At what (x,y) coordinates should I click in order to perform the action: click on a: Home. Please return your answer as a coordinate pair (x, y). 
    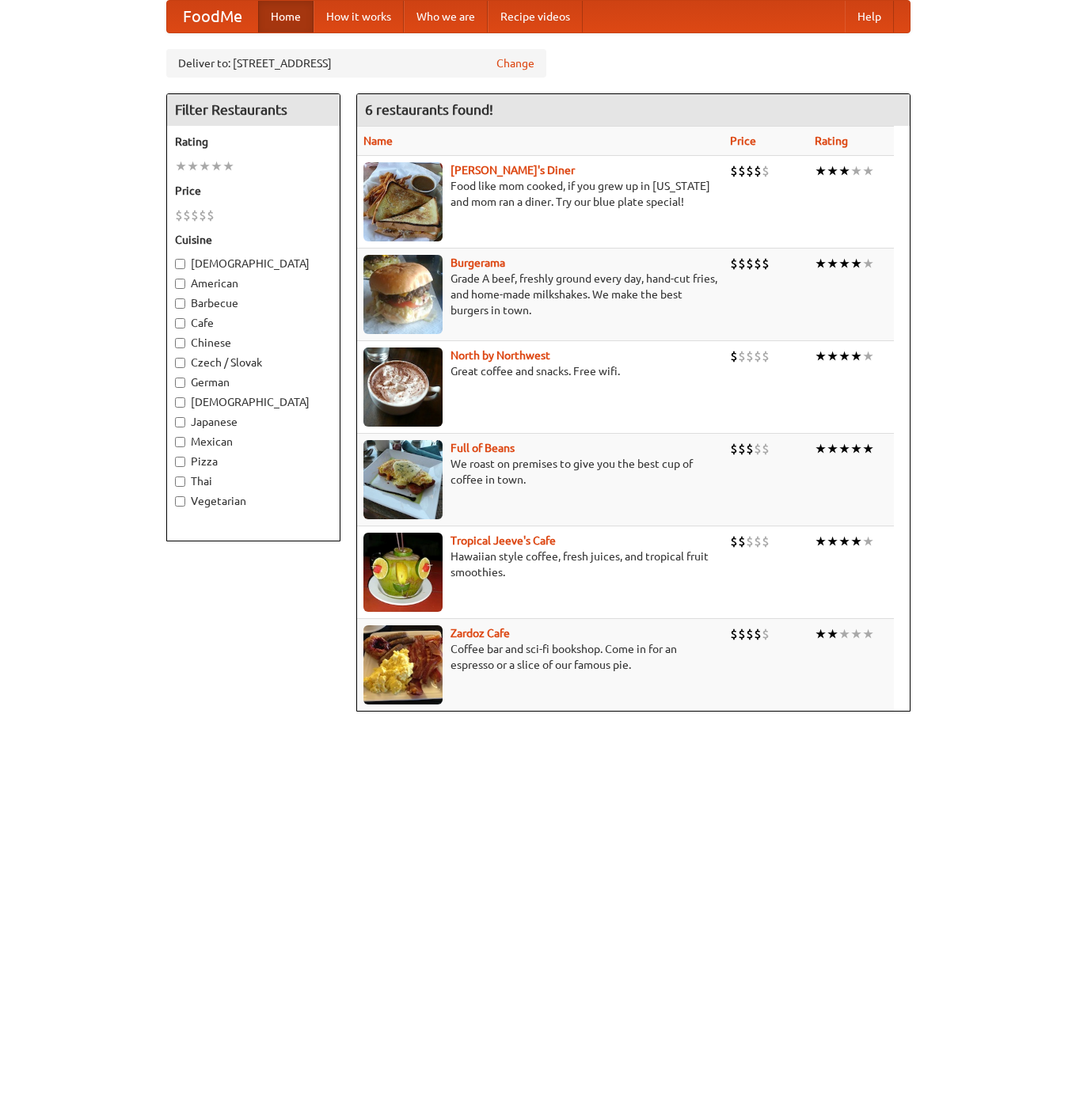
    Looking at the image, I should click on (286, 16).